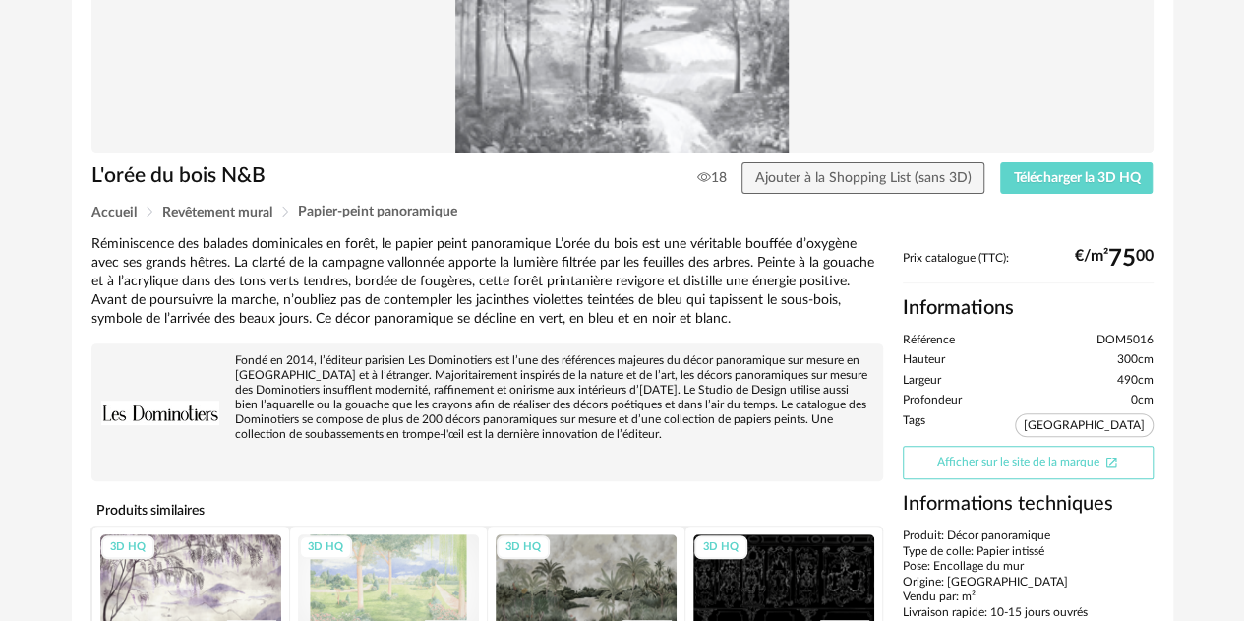 The height and width of the screenshot is (621, 1244). What do you see at coordinates (1135, 381) in the screenshot?
I see `span: 490cm` at bounding box center [1135, 381].